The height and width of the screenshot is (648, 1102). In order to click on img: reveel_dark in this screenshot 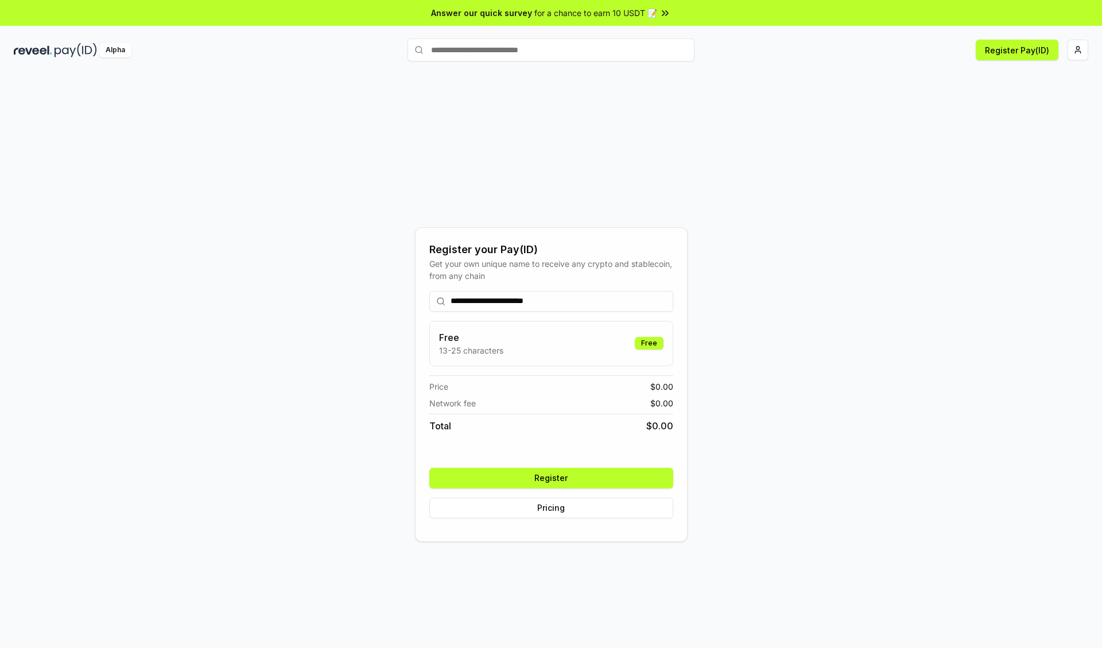, I will do `click(33, 50)`.